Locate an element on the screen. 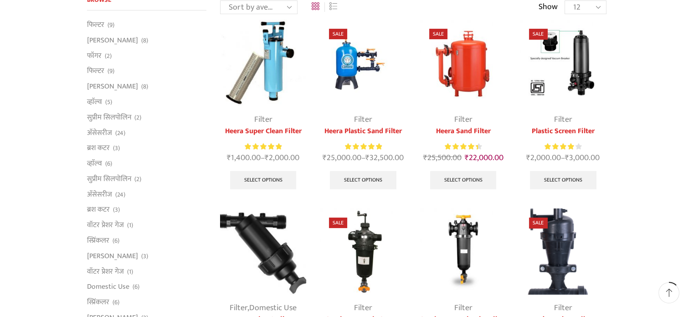  img: Plastic Screen Filter is located at coordinates (562, 62).